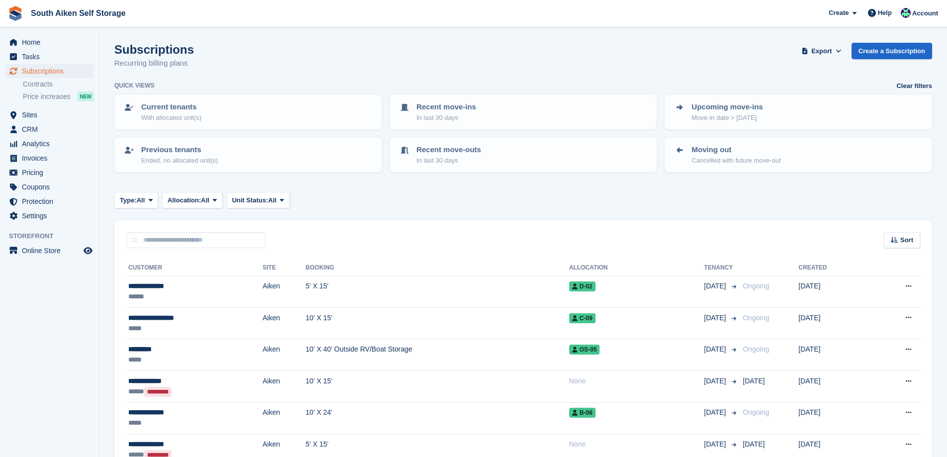 This screenshot has width=947, height=457. I want to click on p: Cancelled with future move-out, so click(735, 160).